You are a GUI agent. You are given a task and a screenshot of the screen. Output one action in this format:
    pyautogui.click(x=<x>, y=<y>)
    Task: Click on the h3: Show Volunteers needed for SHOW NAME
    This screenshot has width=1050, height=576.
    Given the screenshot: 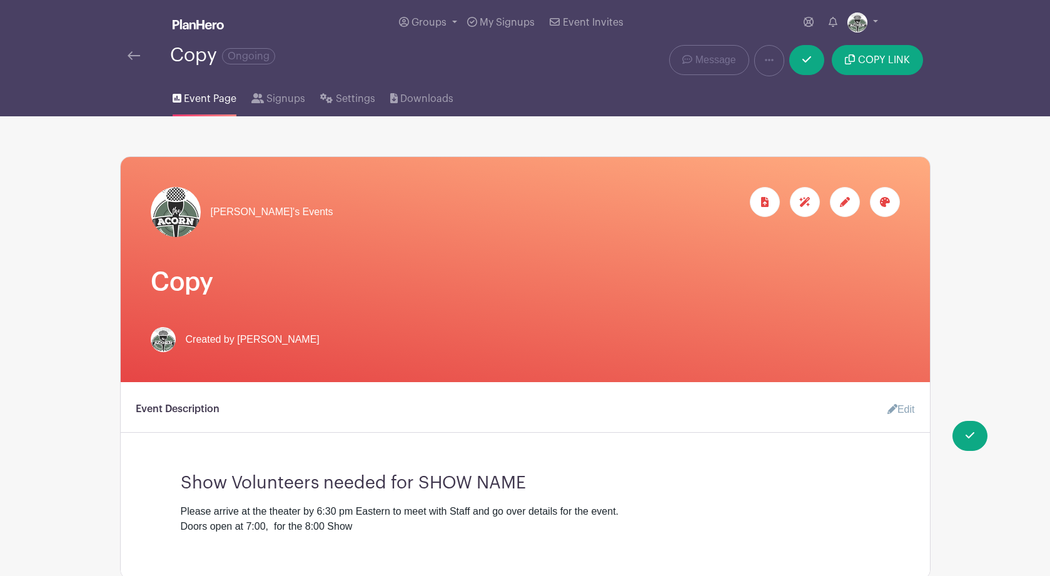 What is the action you would take?
    pyautogui.click(x=526, y=479)
    